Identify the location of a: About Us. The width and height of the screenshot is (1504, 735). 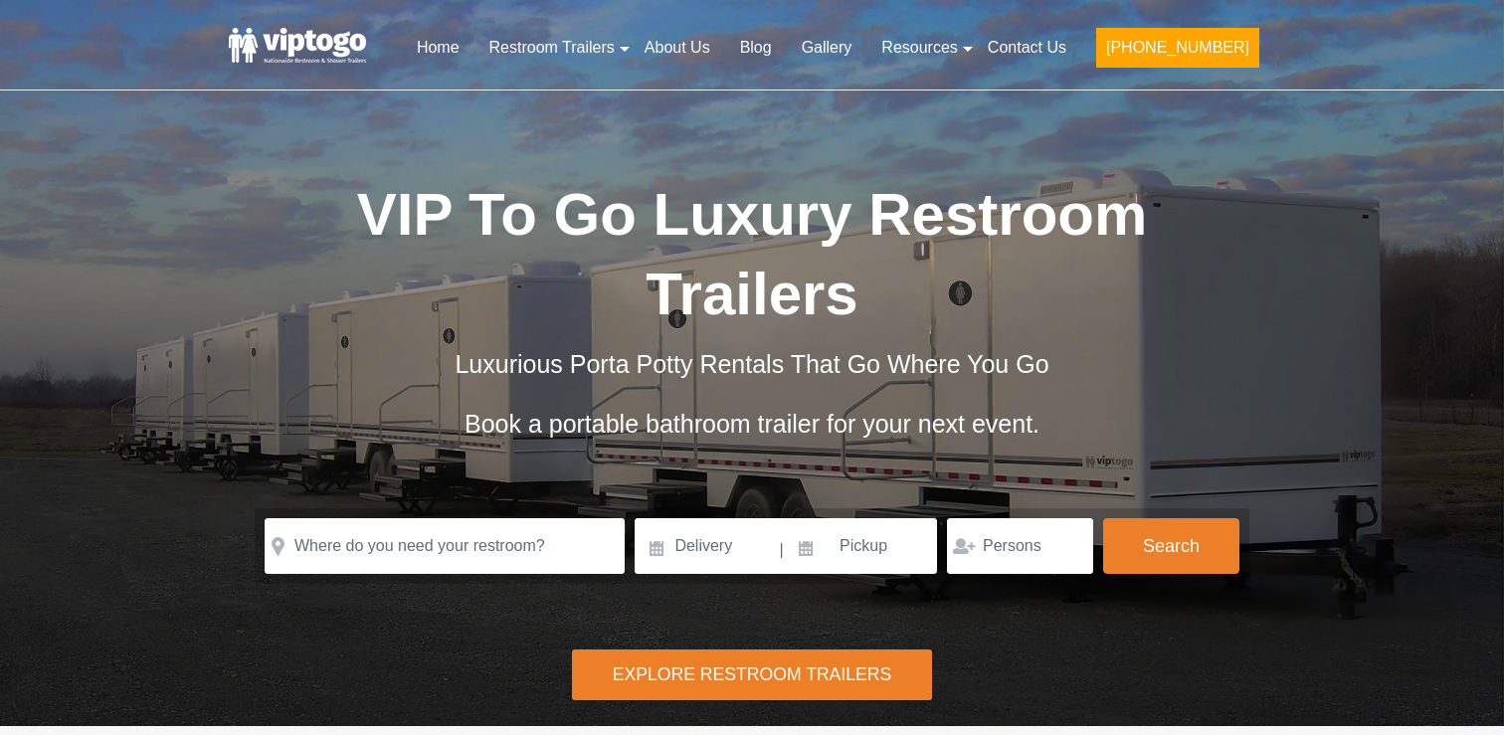
(677, 48).